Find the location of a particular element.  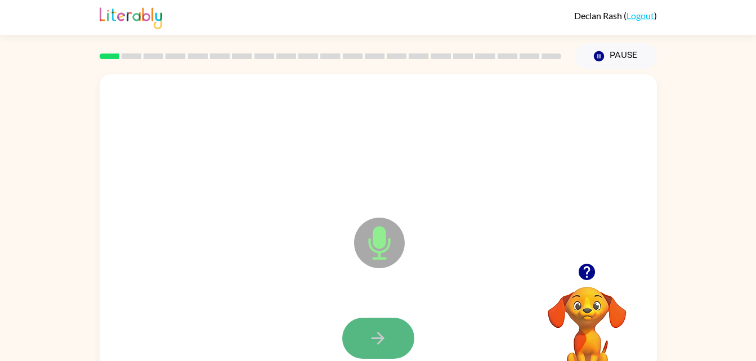

img: Literably is located at coordinates (131, 17).